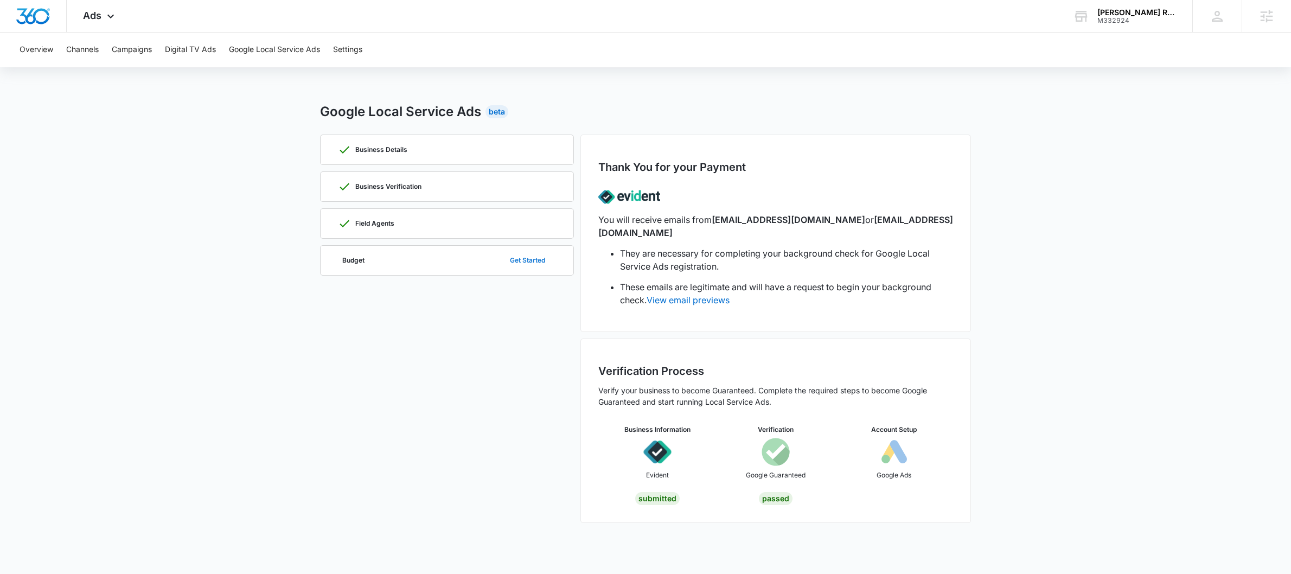 This screenshot has height=574, width=1291. Describe the element at coordinates (447, 187) in the screenshot. I see `a: Business Verification` at that location.